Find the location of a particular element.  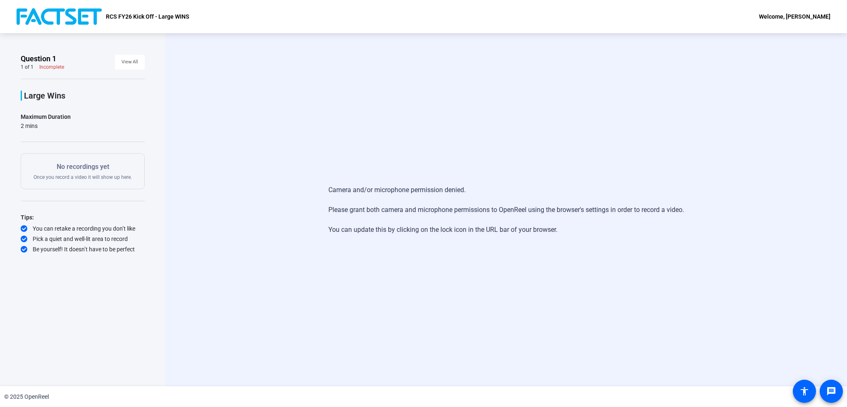

div: Once you record a video it will show up here. is located at coordinates (83, 171).